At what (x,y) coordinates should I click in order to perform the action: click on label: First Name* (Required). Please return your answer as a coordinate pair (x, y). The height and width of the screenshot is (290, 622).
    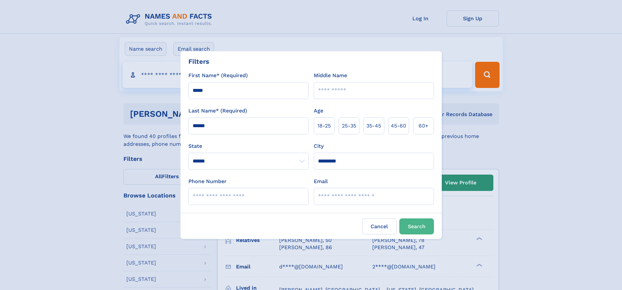
    Looking at the image, I should click on (218, 75).